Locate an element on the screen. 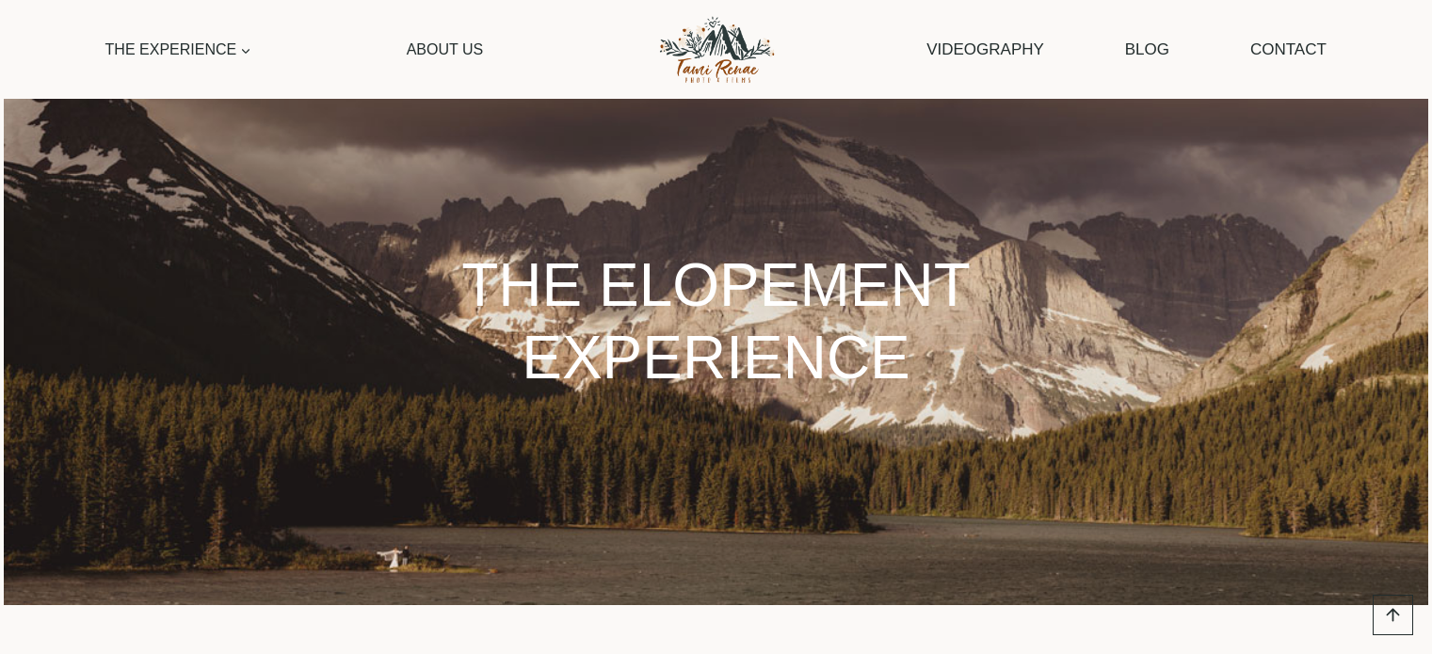  a: Blog is located at coordinates (1148, 49).